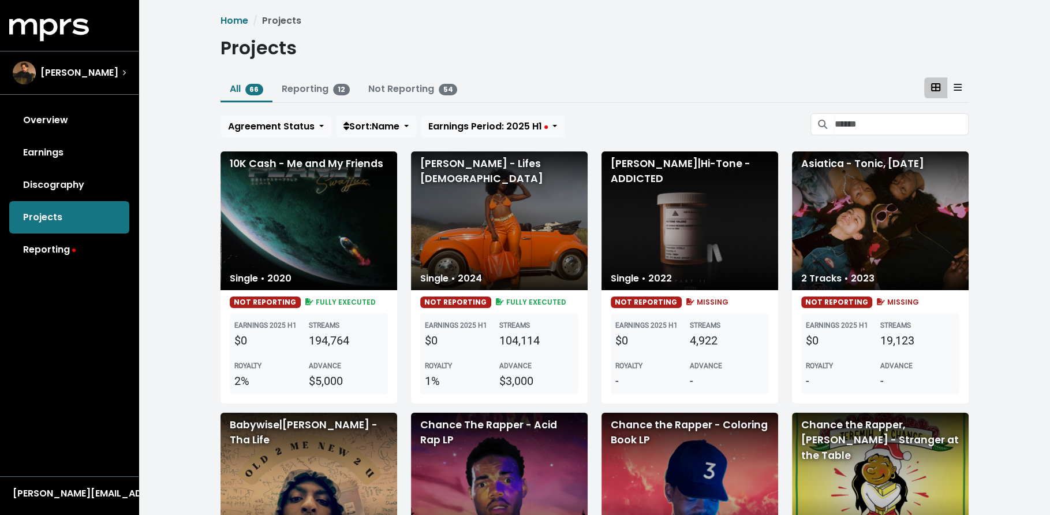 The height and width of the screenshot is (515, 1050). Describe the element at coordinates (448, 90) in the screenshot. I see `span: 54` at that location.